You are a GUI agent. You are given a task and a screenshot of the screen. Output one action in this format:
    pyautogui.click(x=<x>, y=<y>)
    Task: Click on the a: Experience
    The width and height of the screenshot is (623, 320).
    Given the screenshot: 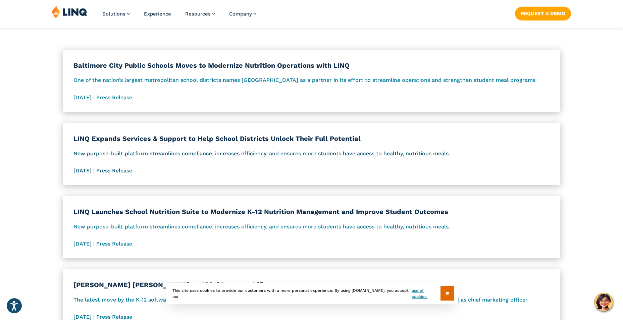 What is the action you would take?
    pyautogui.click(x=157, y=14)
    